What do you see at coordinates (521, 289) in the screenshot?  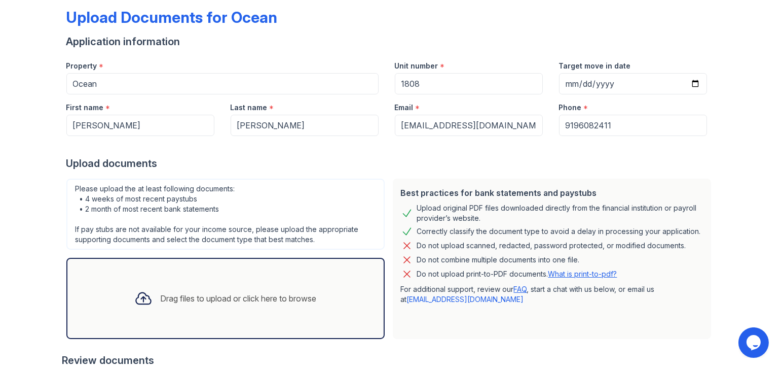 I see `a: FAQ` at bounding box center [521, 289].